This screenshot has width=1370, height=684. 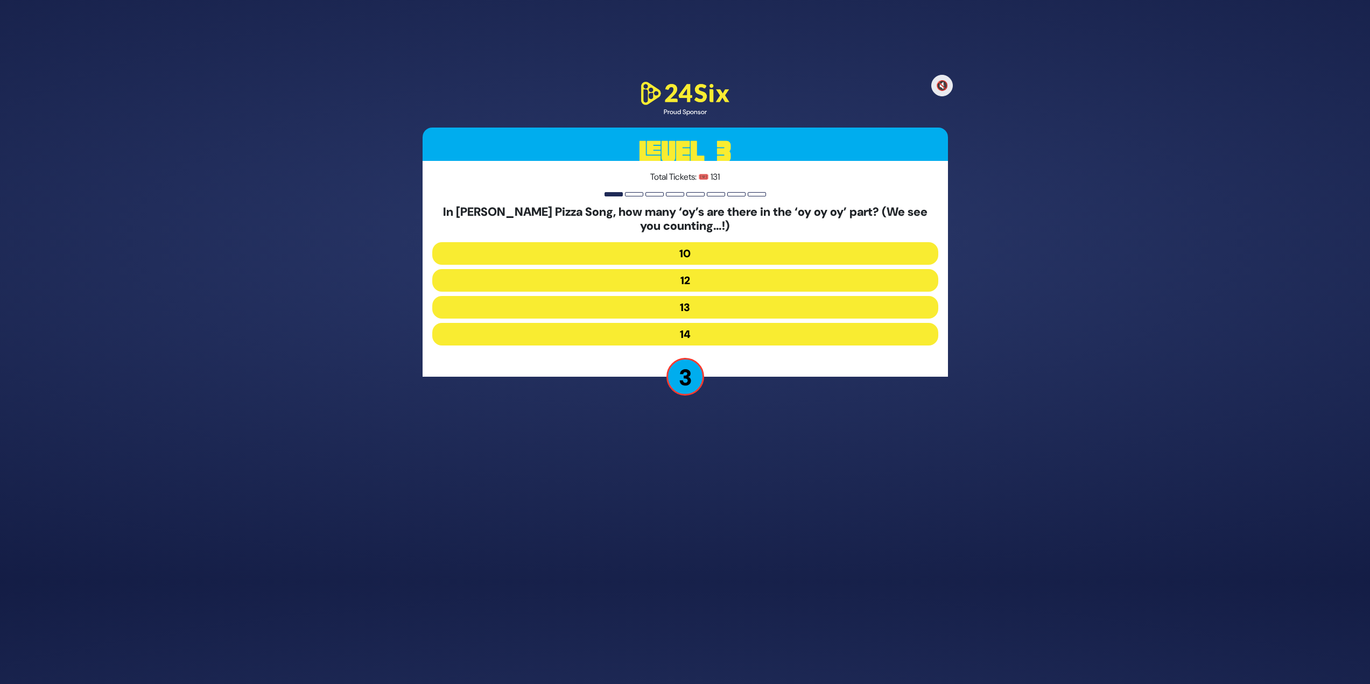 I want to click on div: Proud Sponsor, so click(x=685, y=112).